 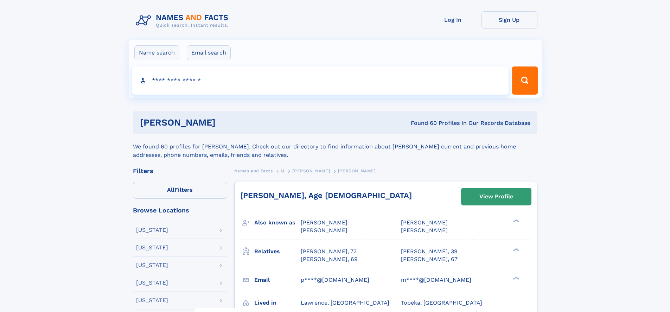 I want to click on button: Search Button, so click(x=524, y=80).